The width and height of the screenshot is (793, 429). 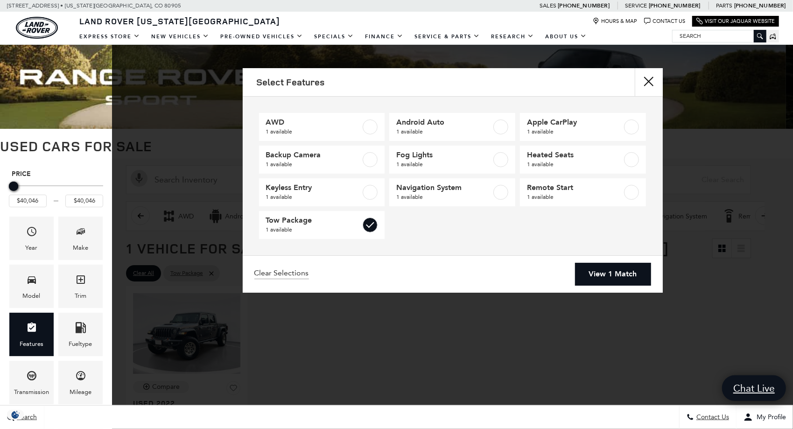 What do you see at coordinates (635, 6) in the screenshot?
I see `span: Service` at bounding box center [635, 6].